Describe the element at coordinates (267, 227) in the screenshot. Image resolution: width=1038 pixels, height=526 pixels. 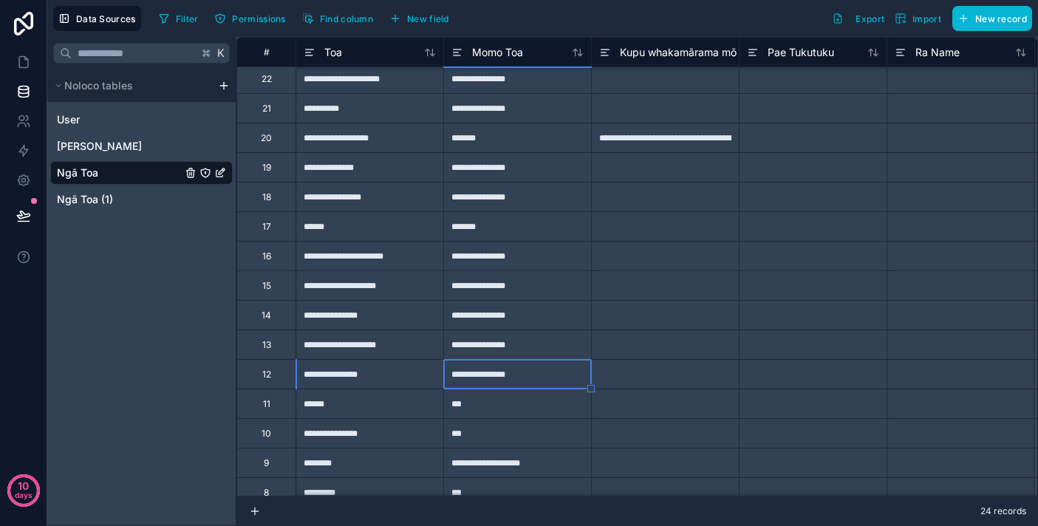
I see `div: 17` at that location.